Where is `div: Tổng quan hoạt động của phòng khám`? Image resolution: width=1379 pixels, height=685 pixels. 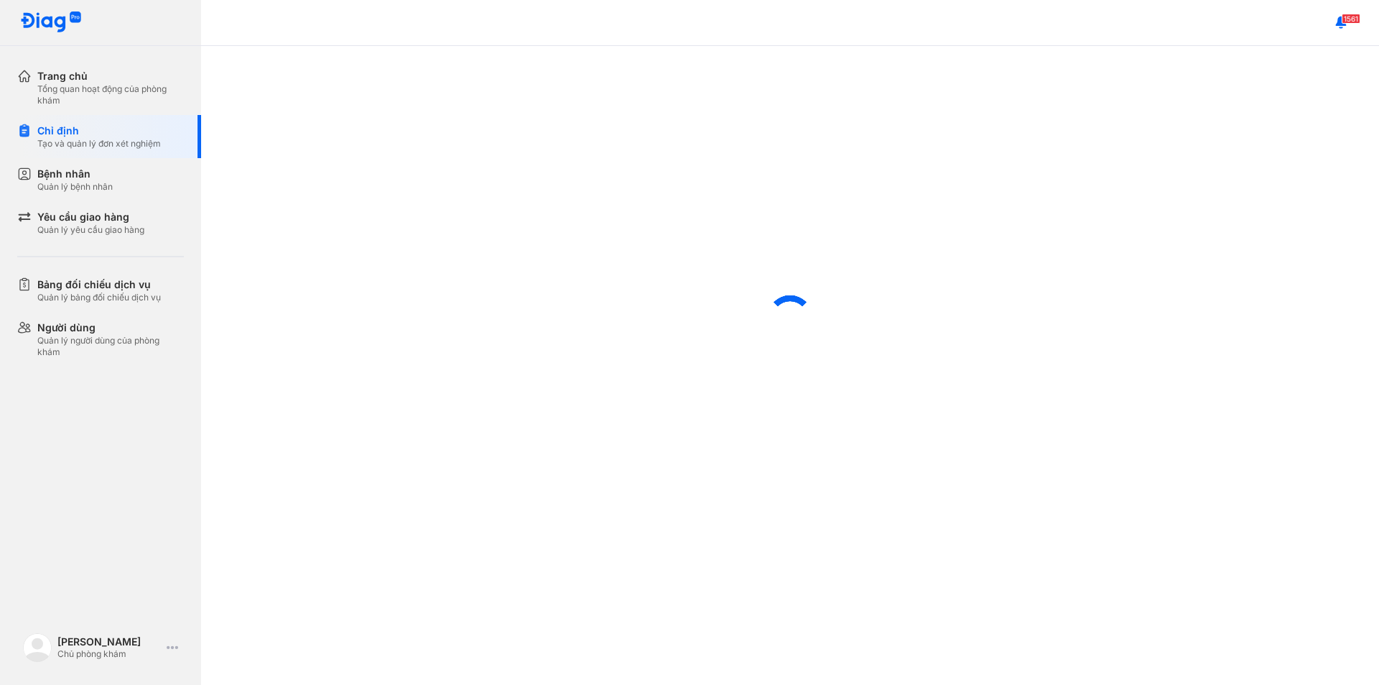
div: Tổng quan hoạt động của phòng khám is located at coordinates (111, 95).